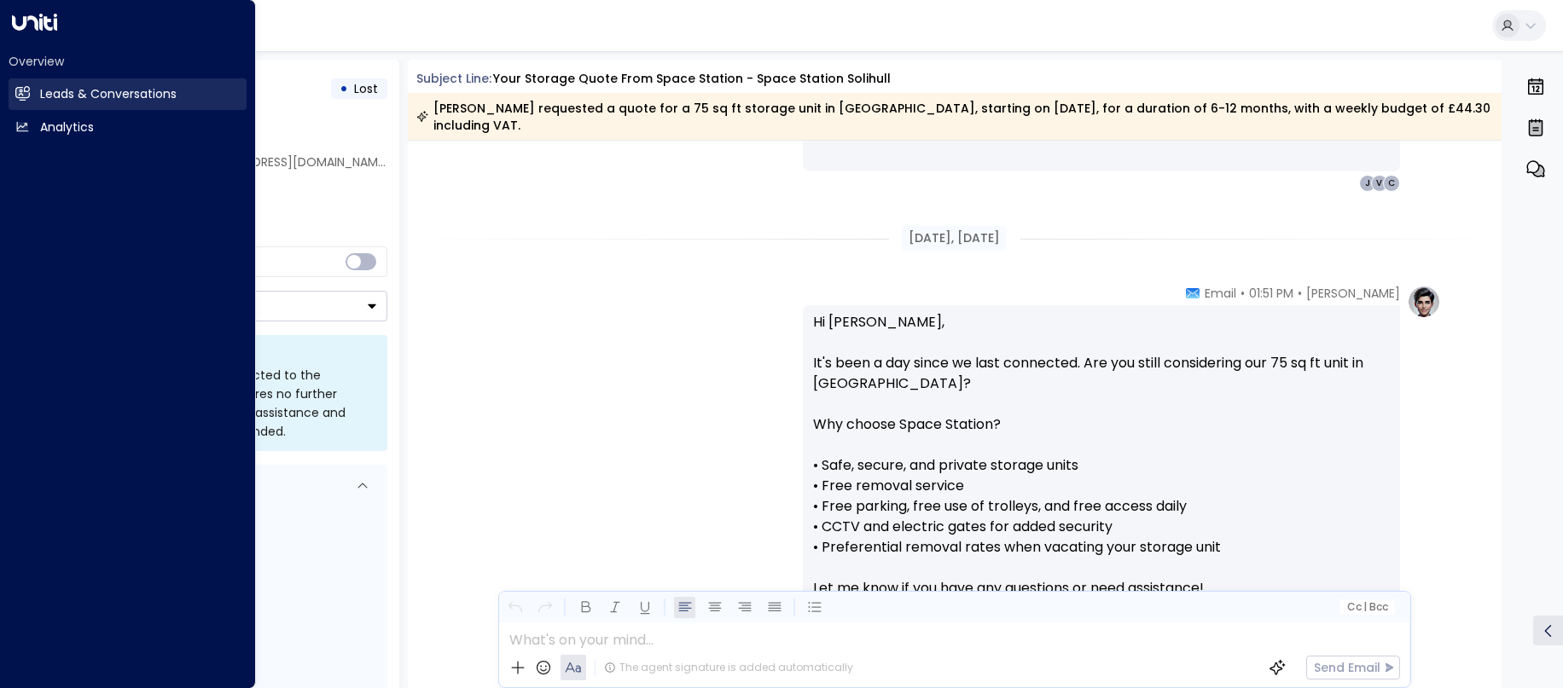  Describe the element at coordinates (544, 607) in the screenshot. I see `button: Redo` at that location.